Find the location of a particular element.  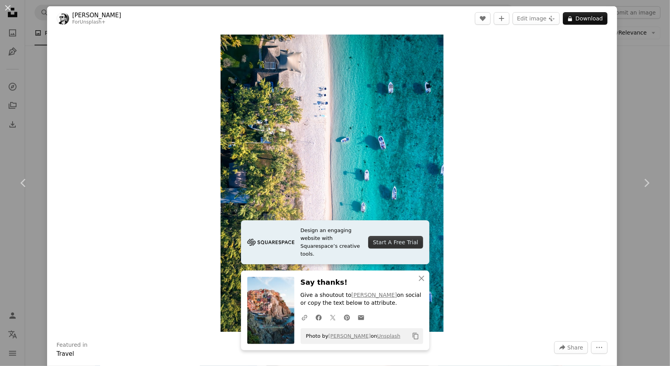

a: Unsplash is located at coordinates (388, 335).